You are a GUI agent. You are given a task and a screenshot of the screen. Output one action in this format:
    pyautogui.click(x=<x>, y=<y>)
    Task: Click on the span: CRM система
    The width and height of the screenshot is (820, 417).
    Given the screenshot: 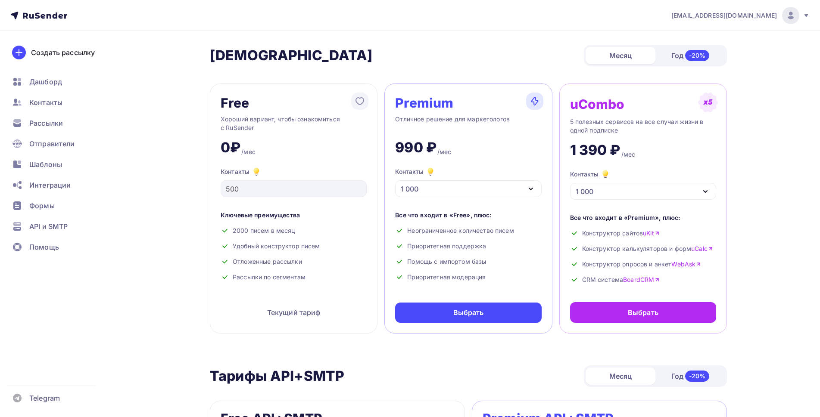 What is the action you would take?
    pyautogui.click(x=621, y=280)
    